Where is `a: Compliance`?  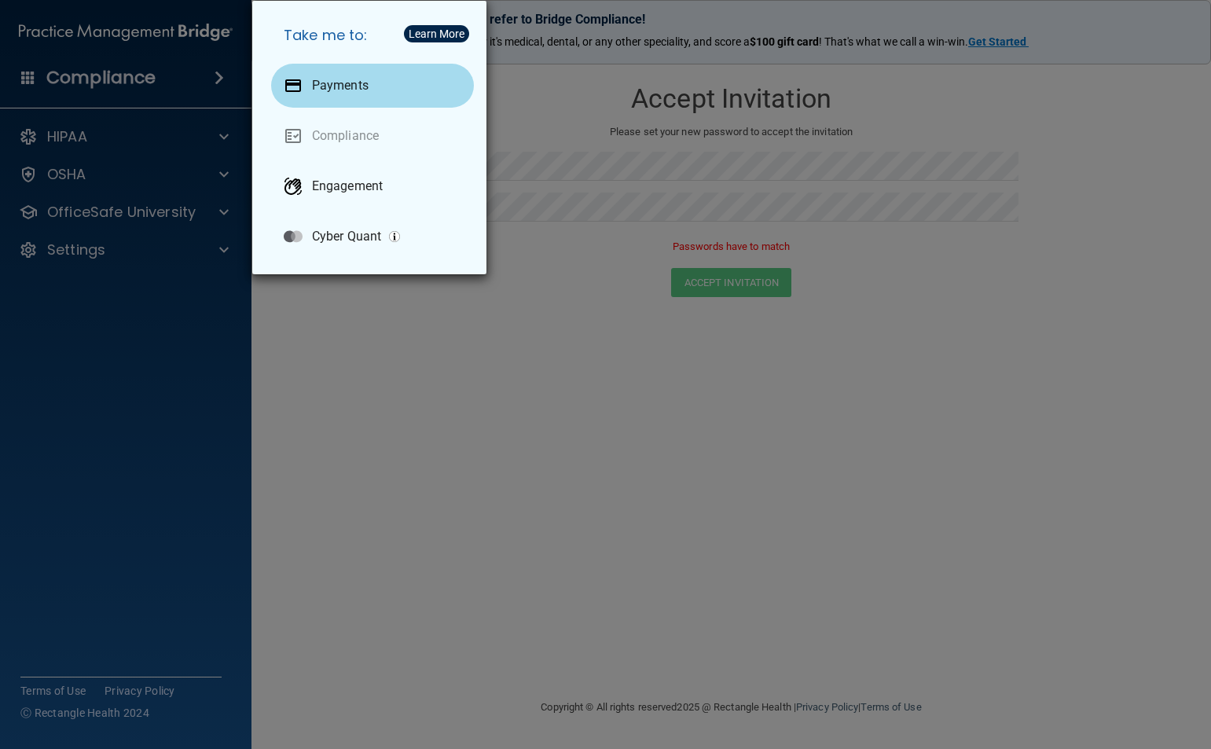
a: Compliance is located at coordinates (372, 136).